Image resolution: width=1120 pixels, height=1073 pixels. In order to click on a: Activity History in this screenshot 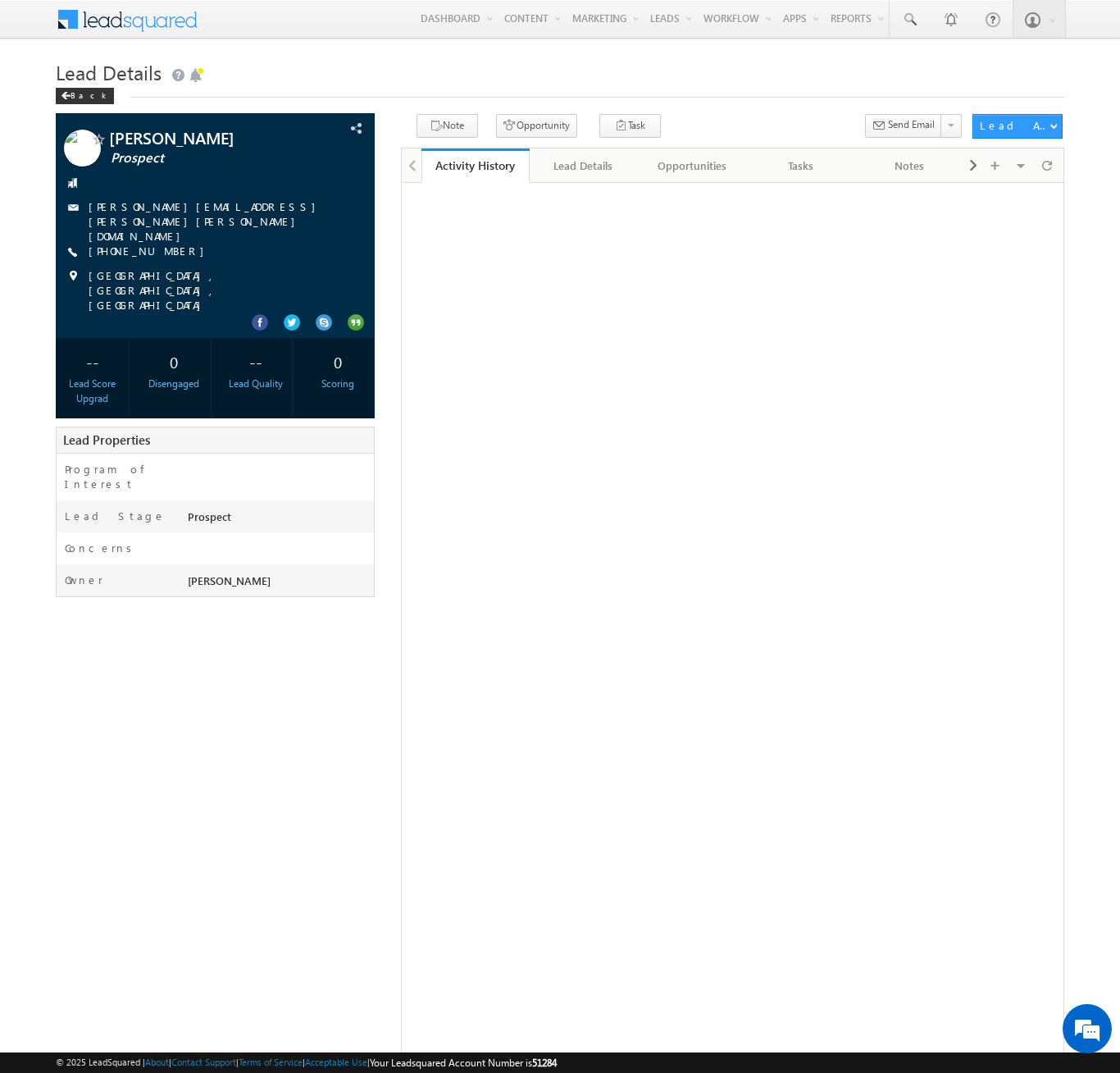, I will do `click(475, 166)`.